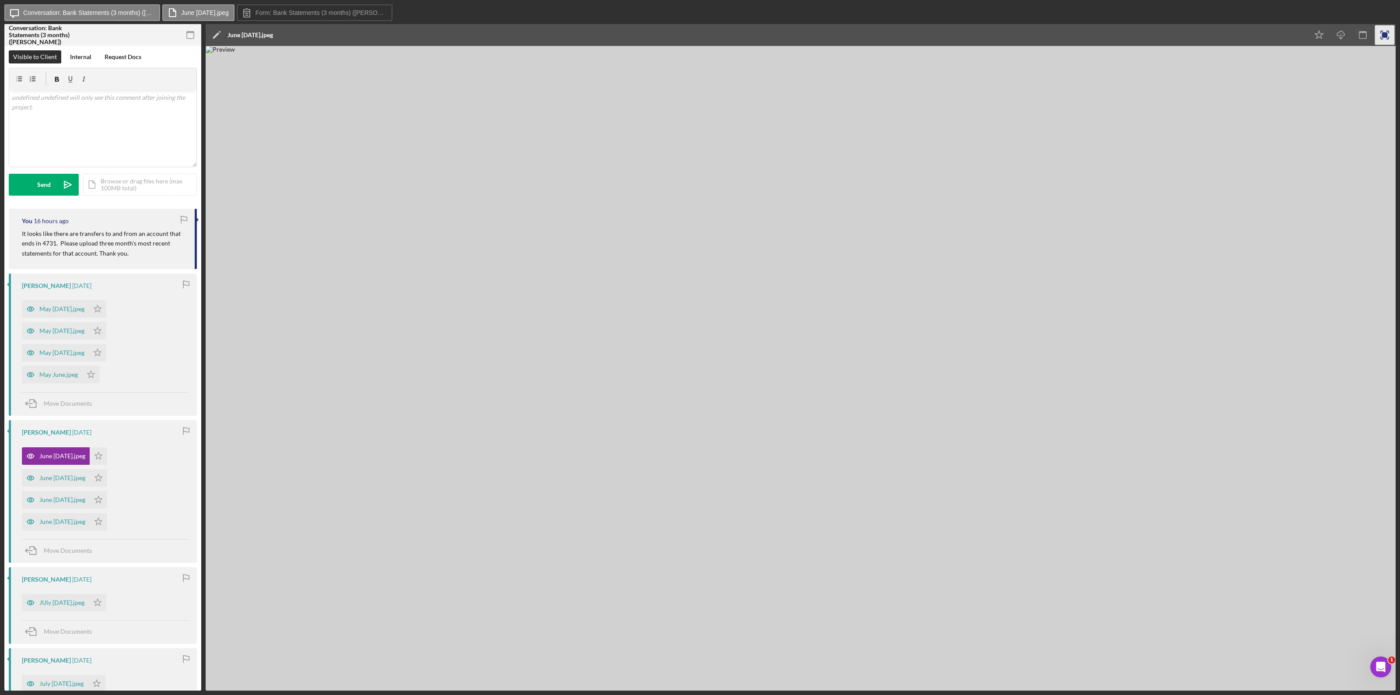 The height and width of the screenshot is (695, 1400). I want to click on time: 2025-09-26 19:39, so click(82, 579).